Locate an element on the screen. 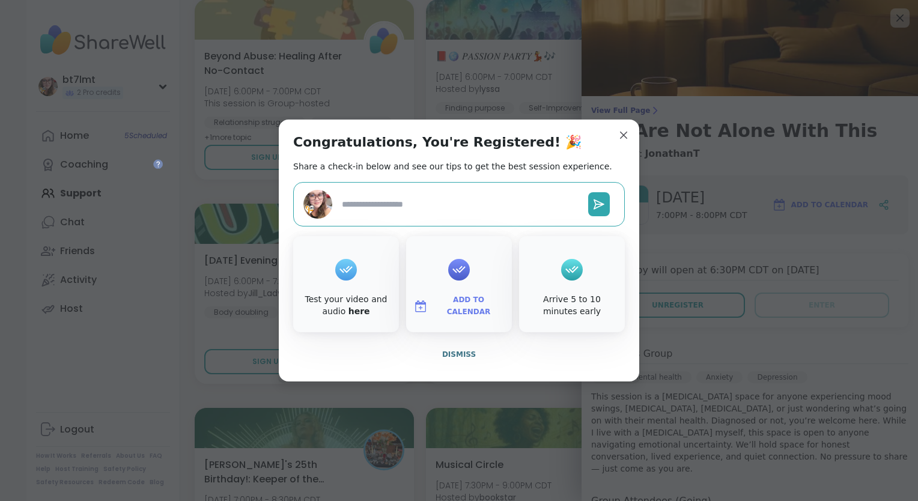 The width and height of the screenshot is (918, 501). div: Test your video and audio is located at coordinates (346, 305).